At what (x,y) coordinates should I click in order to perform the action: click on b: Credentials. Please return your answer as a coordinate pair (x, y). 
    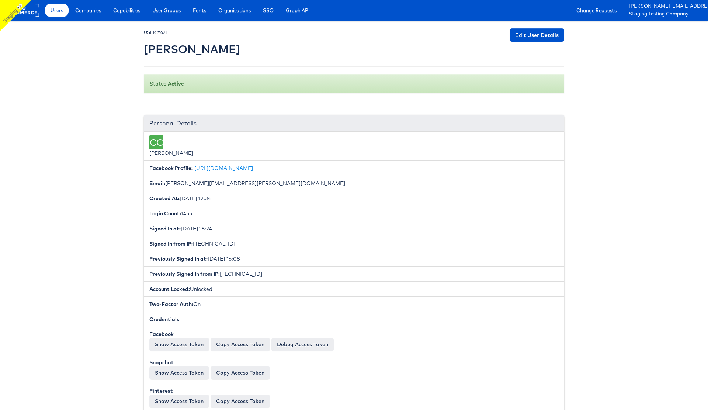
    Looking at the image, I should click on (164, 319).